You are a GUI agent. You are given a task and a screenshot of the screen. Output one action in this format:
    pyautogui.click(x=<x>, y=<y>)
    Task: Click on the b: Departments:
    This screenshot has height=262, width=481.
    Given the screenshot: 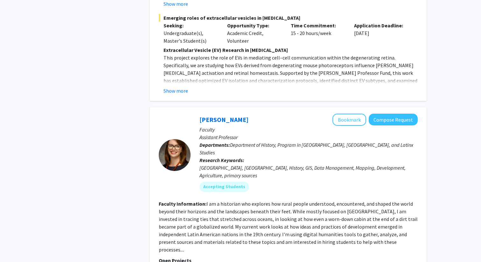 What is the action you would take?
    pyautogui.click(x=215, y=145)
    